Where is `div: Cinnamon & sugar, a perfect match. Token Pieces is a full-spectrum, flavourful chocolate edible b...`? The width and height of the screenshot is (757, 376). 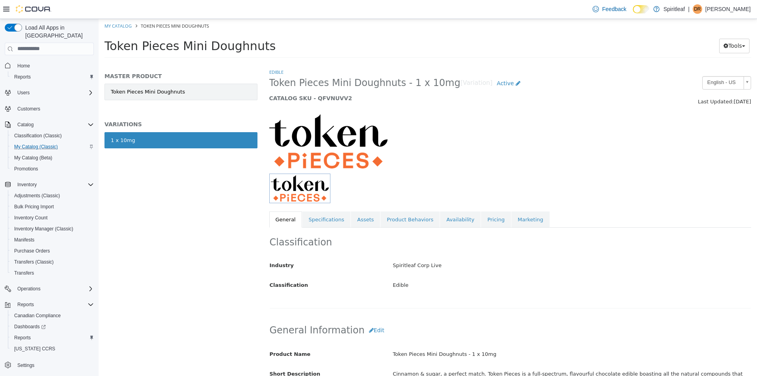
div: Cinnamon & sugar, a perfect match. Token Pieces is a full-spectrum, flavourful chocolate edible b... is located at coordinates (473, 358).